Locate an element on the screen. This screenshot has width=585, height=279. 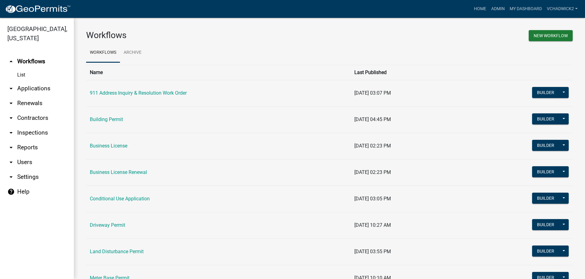
a: Business License is located at coordinates (109, 146).